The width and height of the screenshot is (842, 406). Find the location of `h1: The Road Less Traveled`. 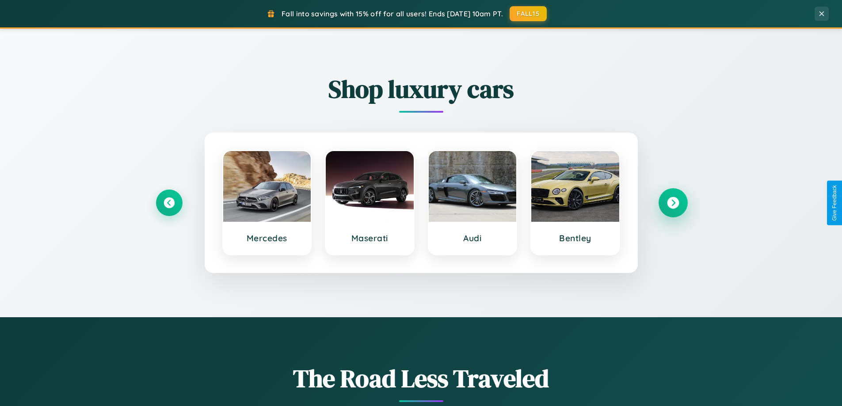

h1: The Road Less Traveled is located at coordinates (421, 378).